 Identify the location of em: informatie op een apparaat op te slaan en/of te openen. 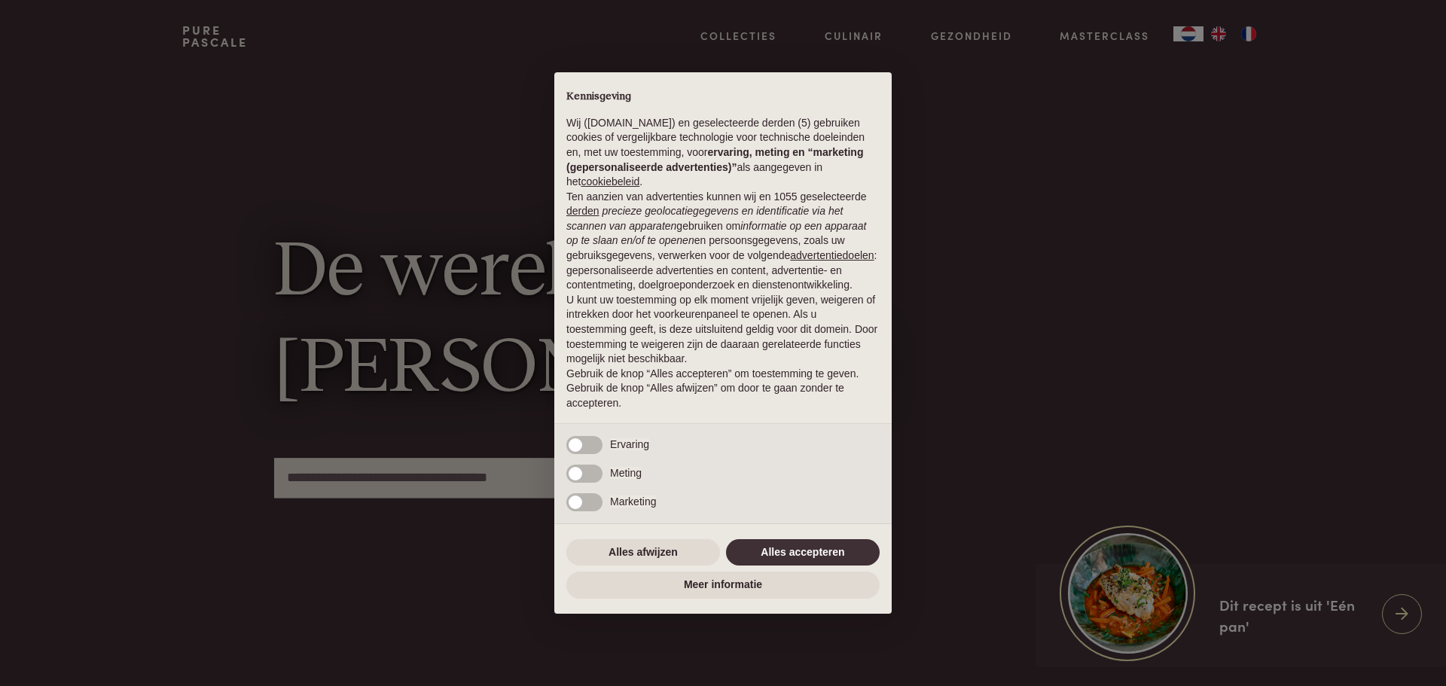
(716, 233).